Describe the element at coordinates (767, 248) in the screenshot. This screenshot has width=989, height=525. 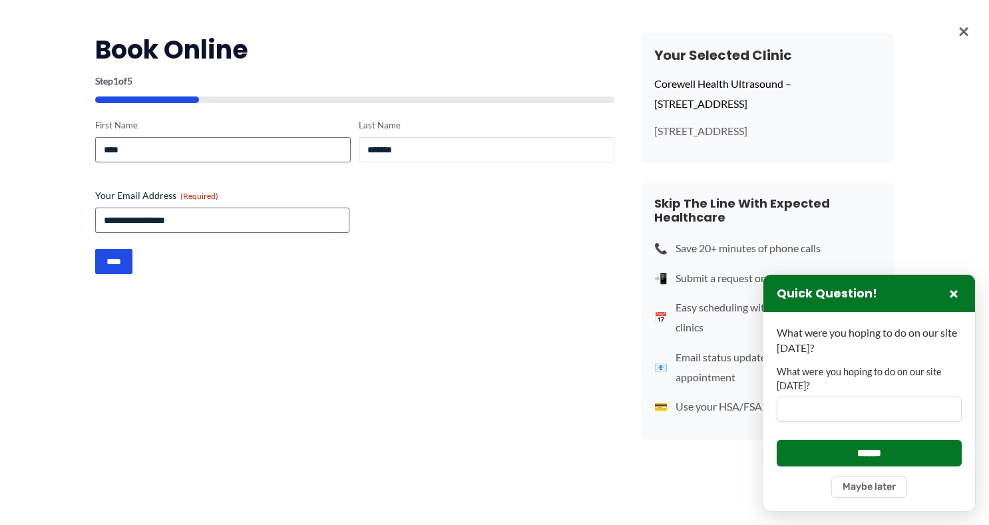
I see `li: Save 20+ minutes of phone calls` at that location.